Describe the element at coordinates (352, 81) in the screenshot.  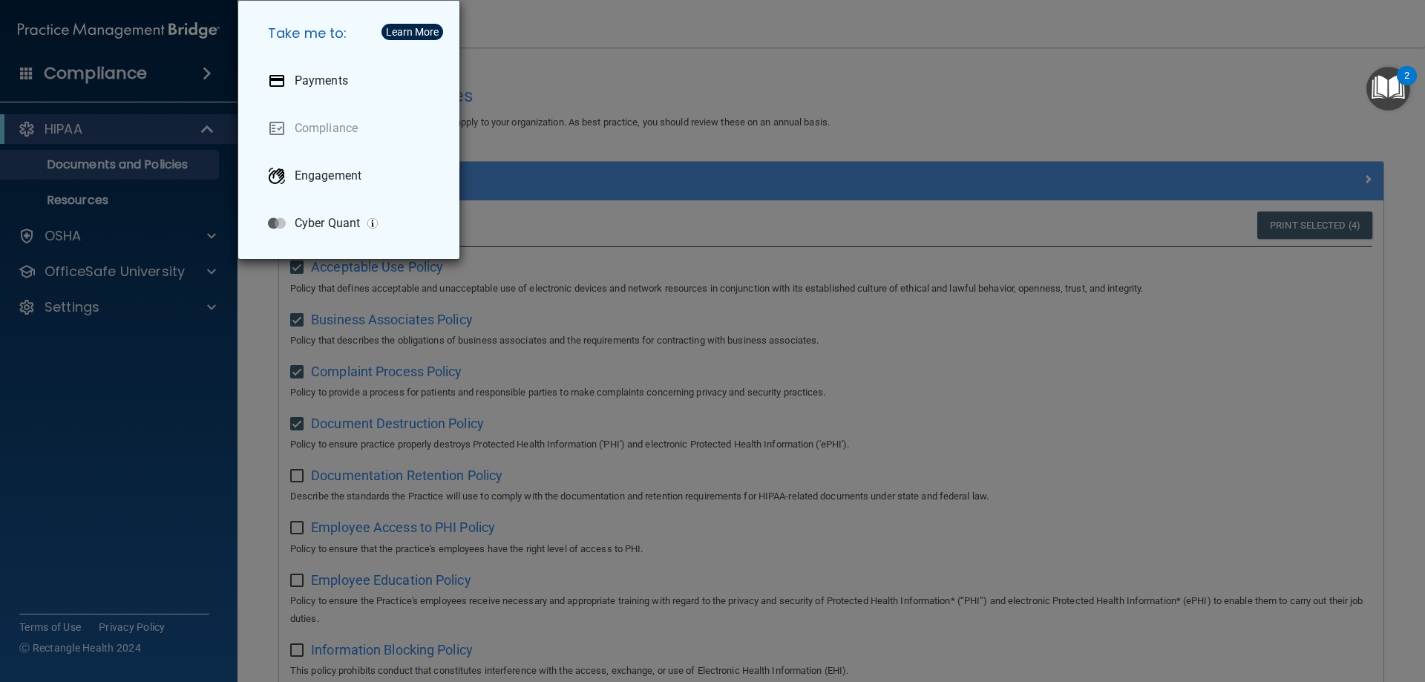
I see `a: Payments` at that location.